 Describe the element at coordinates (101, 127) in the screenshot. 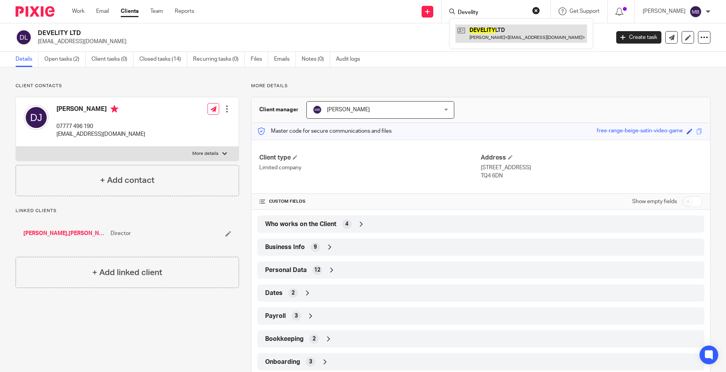

I see `p: 07777 496 190` at that location.